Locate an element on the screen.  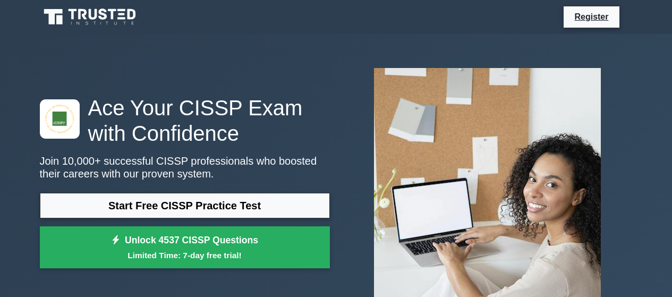
a: Register is located at coordinates (591, 16).